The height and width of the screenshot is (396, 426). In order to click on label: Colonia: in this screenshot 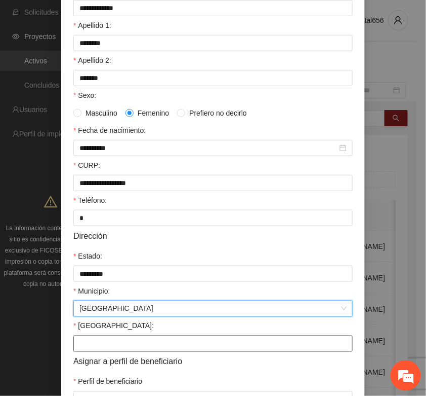, I will do `click(113, 326)`.